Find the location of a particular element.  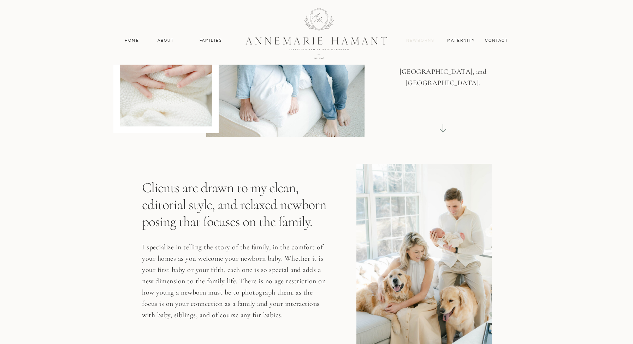

nav: Families is located at coordinates (211, 41).